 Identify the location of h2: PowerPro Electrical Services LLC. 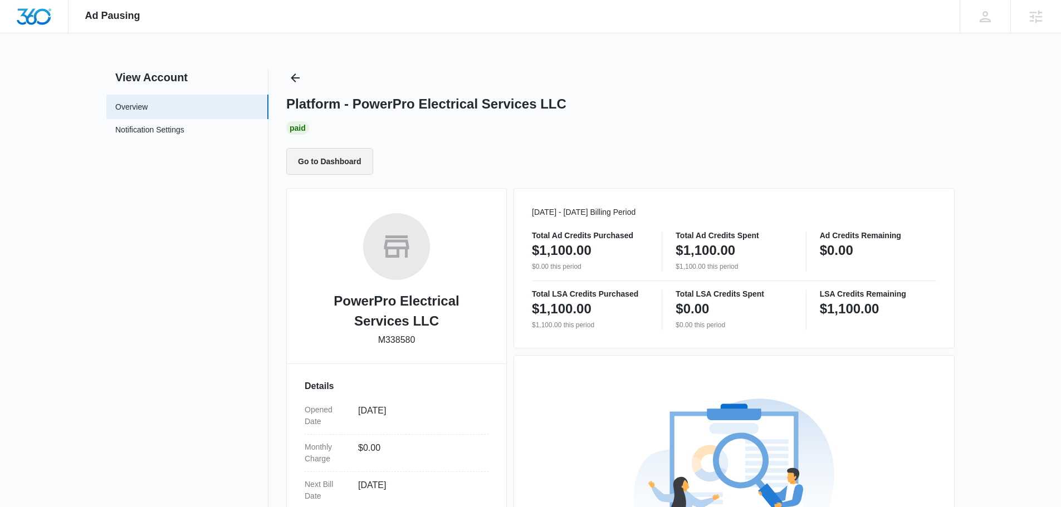
(396, 311).